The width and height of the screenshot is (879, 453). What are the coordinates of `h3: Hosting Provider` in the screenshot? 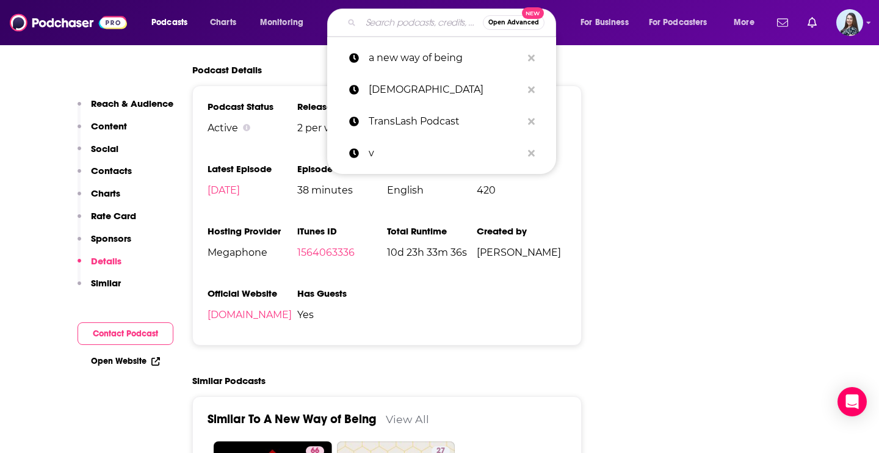 It's located at (252, 231).